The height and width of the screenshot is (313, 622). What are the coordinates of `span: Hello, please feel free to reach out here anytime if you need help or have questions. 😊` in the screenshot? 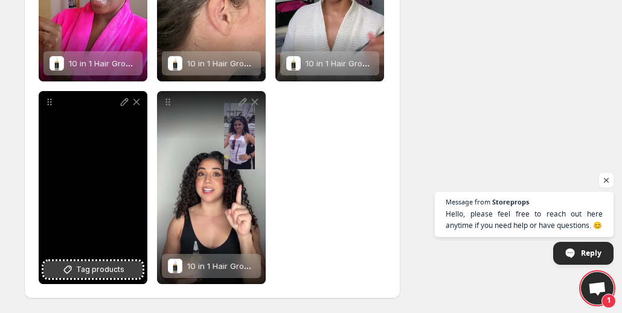 It's located at (524, 220).